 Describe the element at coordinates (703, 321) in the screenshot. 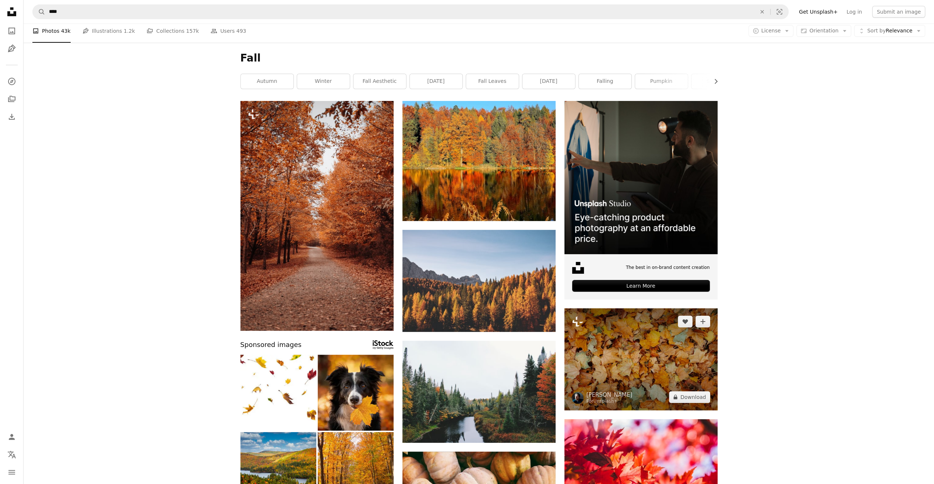

I see `button: Add to Collection` at that location.